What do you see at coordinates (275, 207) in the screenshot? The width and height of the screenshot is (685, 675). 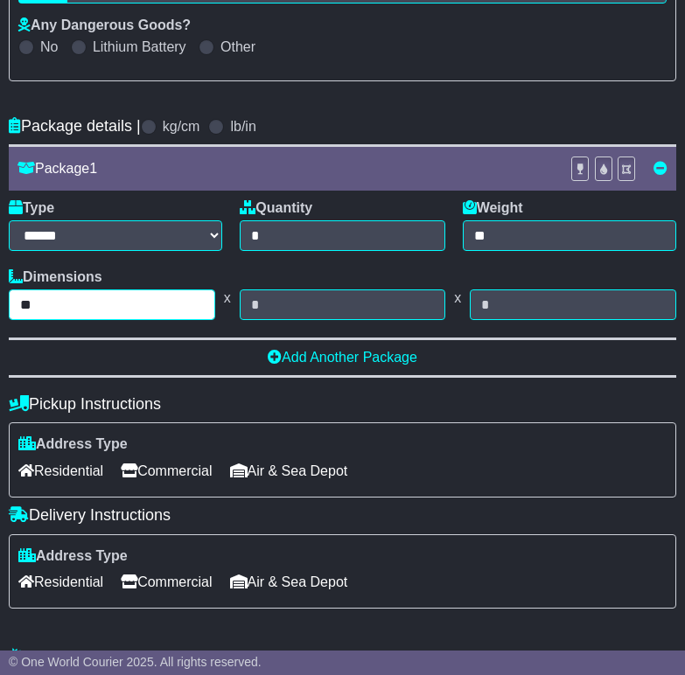 I see `label: Quantity` at bounding box center [275, 207].